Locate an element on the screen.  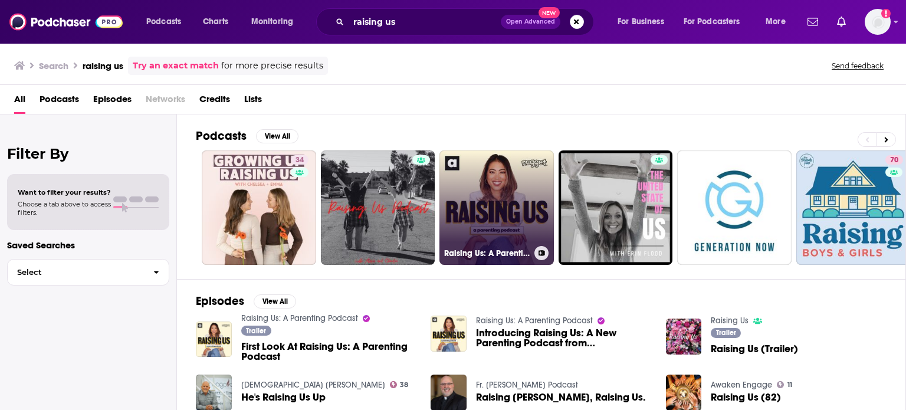
button: Select is located at coordinates (88, 272).